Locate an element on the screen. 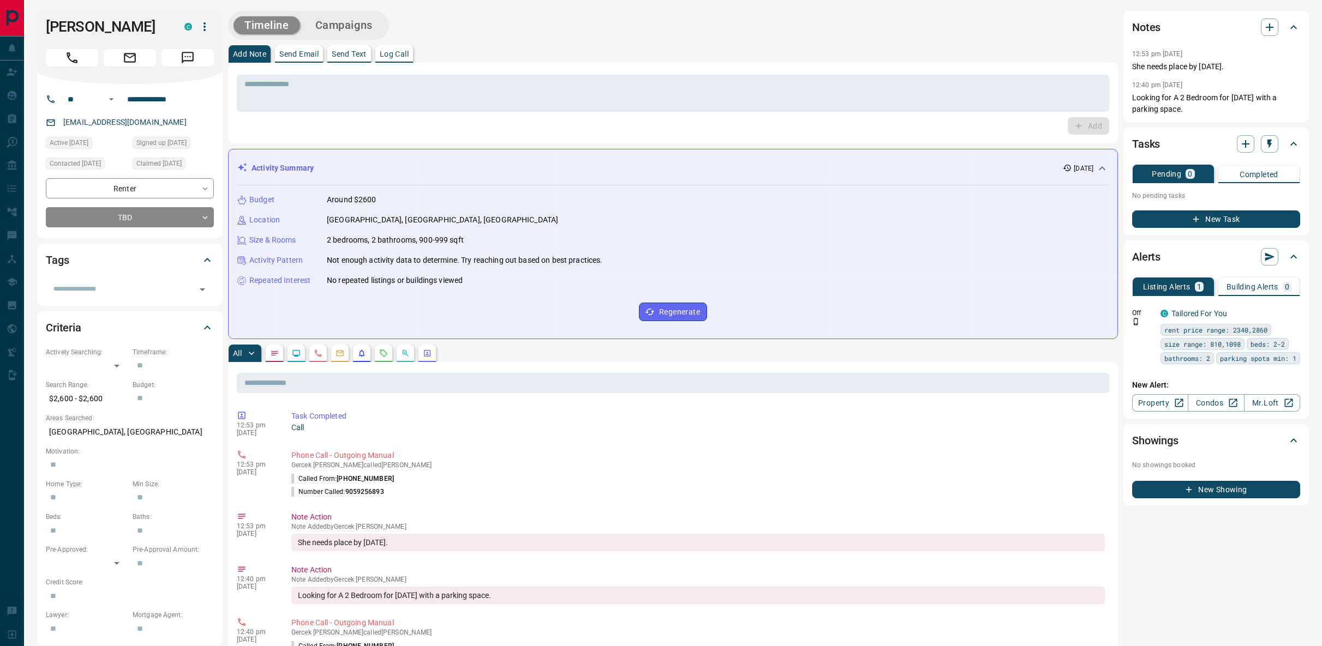 The height and width of the screenshot is (646, 1322). p: Send Text is located at coordinates (349, 54).